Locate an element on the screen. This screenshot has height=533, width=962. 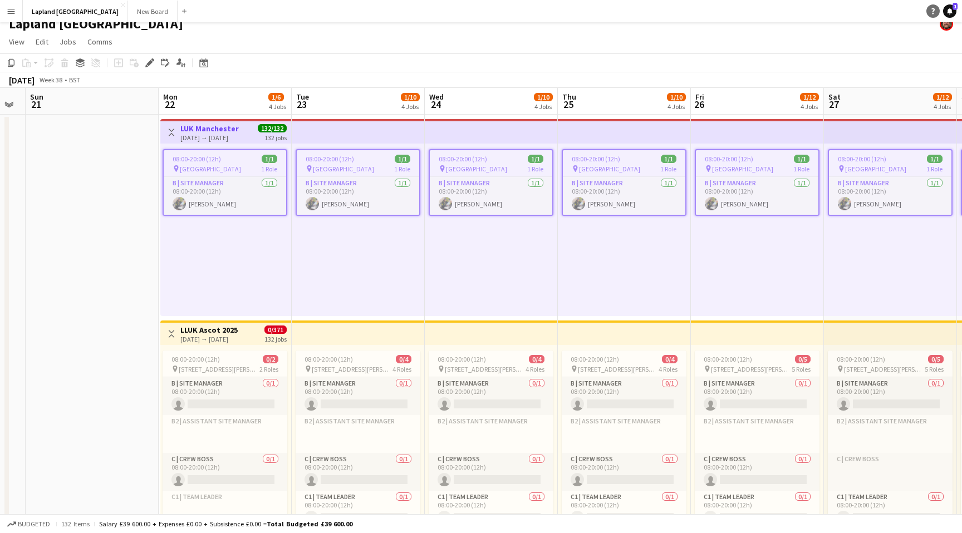
span: 1/6 is located at coordinates (276, 97).